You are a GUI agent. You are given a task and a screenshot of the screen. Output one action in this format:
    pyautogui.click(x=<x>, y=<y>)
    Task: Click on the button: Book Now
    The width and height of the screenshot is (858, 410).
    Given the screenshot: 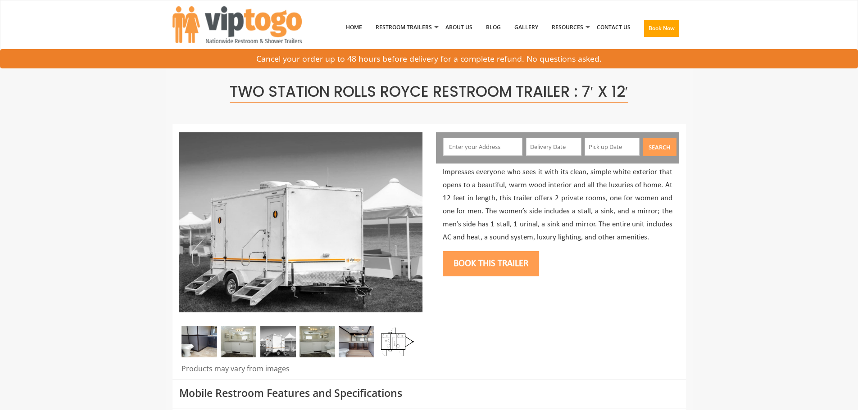 What is the action you would take?
    pyautogui.click(x=662, y=28)
    